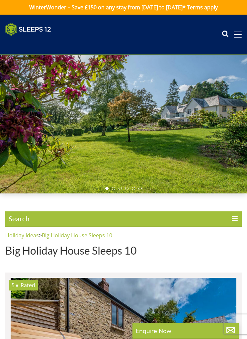 The width and height of the screenshot is (247, 339). What do you see at coordinates (28, 285) in the screenshot?
I see `span: Rated` at bounding box center [28, 285].